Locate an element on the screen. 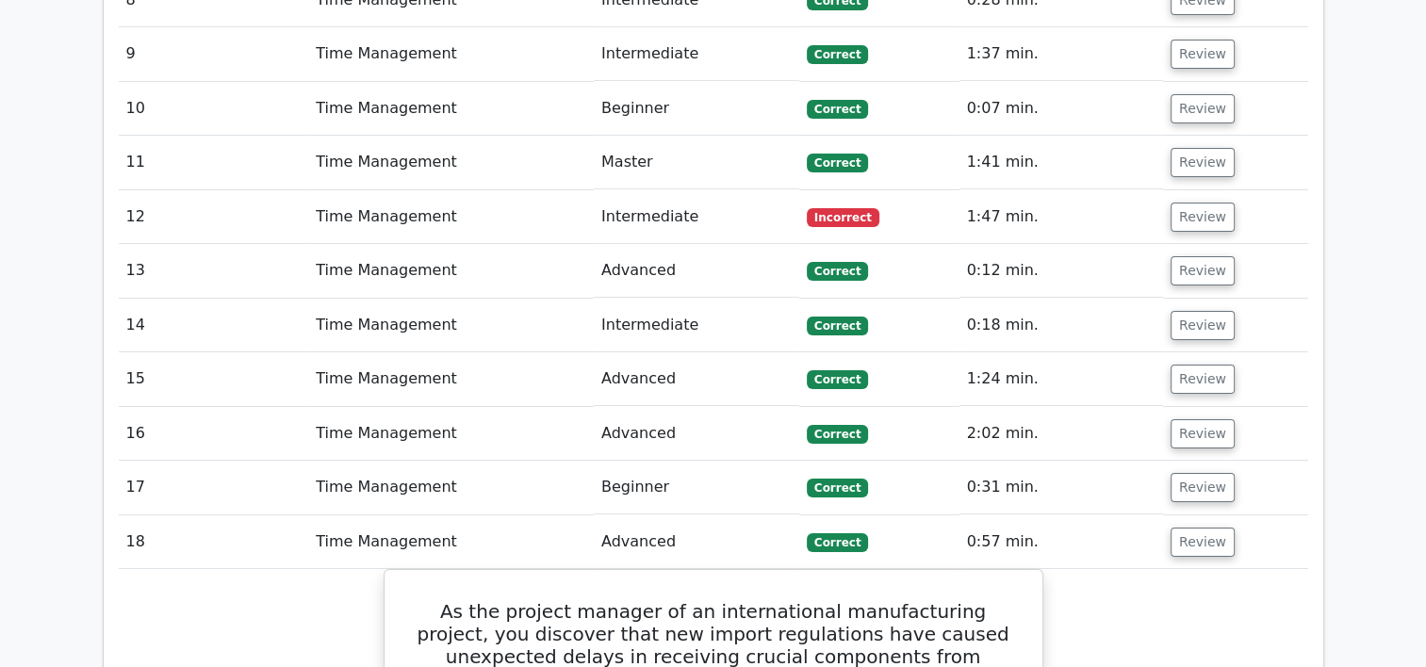 The height and width of the screenshot is (667, 1426). td: 0:18 min. is located at coordinates (1061, 325).